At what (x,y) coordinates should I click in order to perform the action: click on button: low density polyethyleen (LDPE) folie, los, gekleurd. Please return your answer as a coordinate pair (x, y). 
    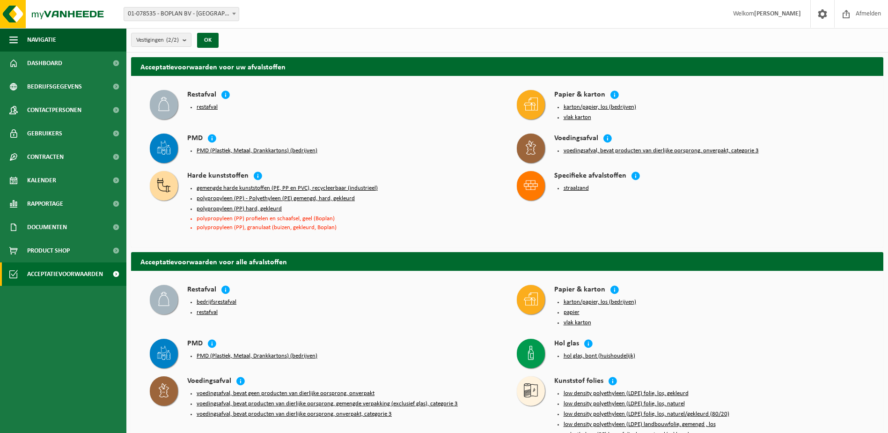
    Looking at the image, I should click on (626, 393).